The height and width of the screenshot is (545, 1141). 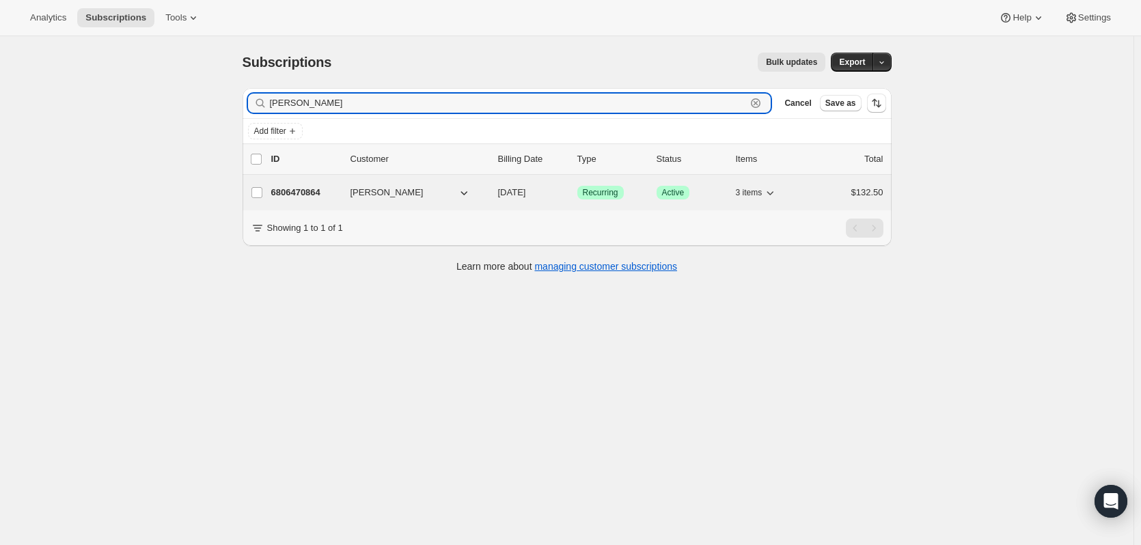 I want to click on p: Total, so click(x=873, y=159).